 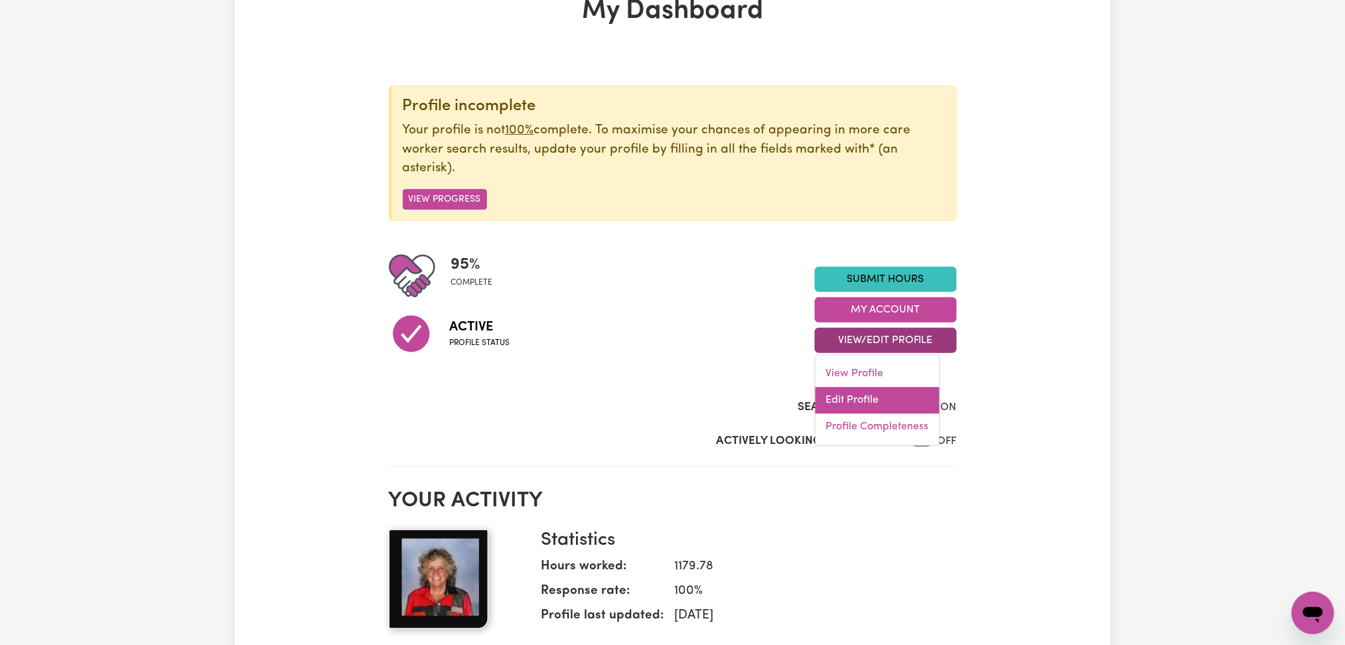 I want to click on button: My Account, so click(x=886, y=310).